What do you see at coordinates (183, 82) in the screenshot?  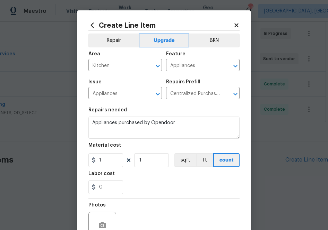 I see `h5: Repairs Prefill` at bounding box center [183, 82].